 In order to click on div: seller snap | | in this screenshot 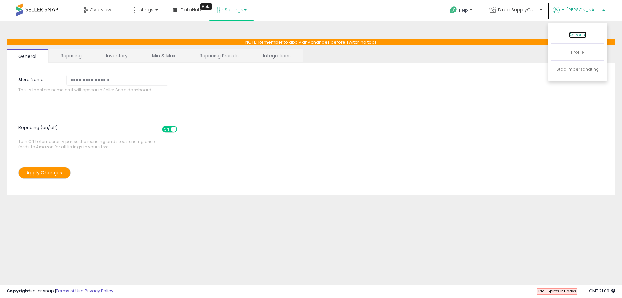, I will do `click(60, 291)`.